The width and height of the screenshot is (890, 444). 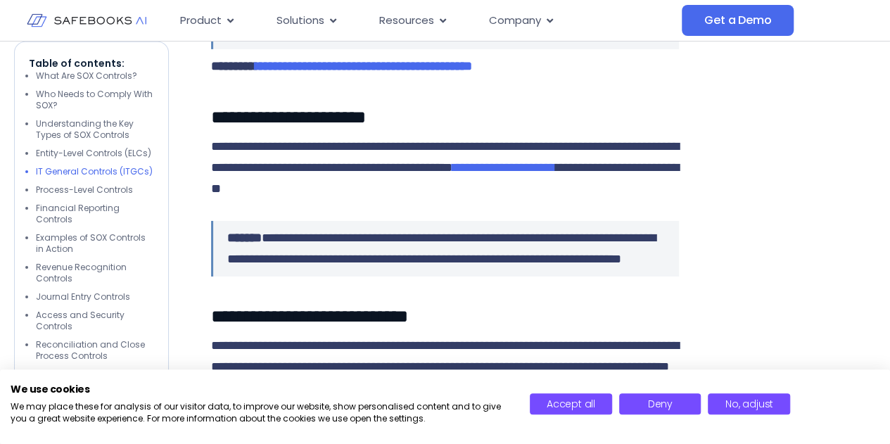 I want to click on a: Get a Demo, so click(x=737, y=20).